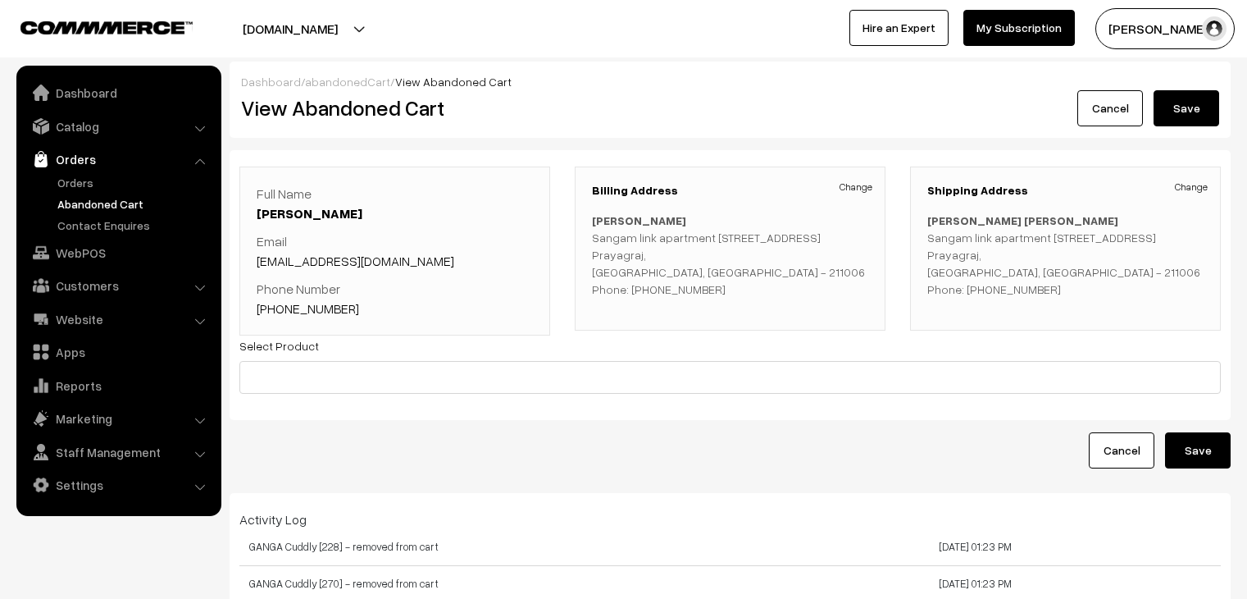 This screenshot has width=1247, height=599. I want to click on img: COMMMERCE, so click(107, 27).